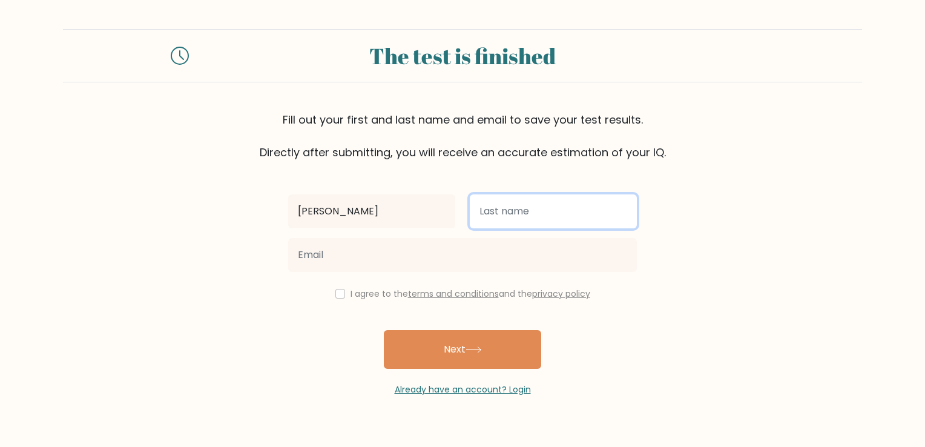 The width and height of the screenshot is (925, 447). I want to click on a: privacy policy, so click(561, 293).